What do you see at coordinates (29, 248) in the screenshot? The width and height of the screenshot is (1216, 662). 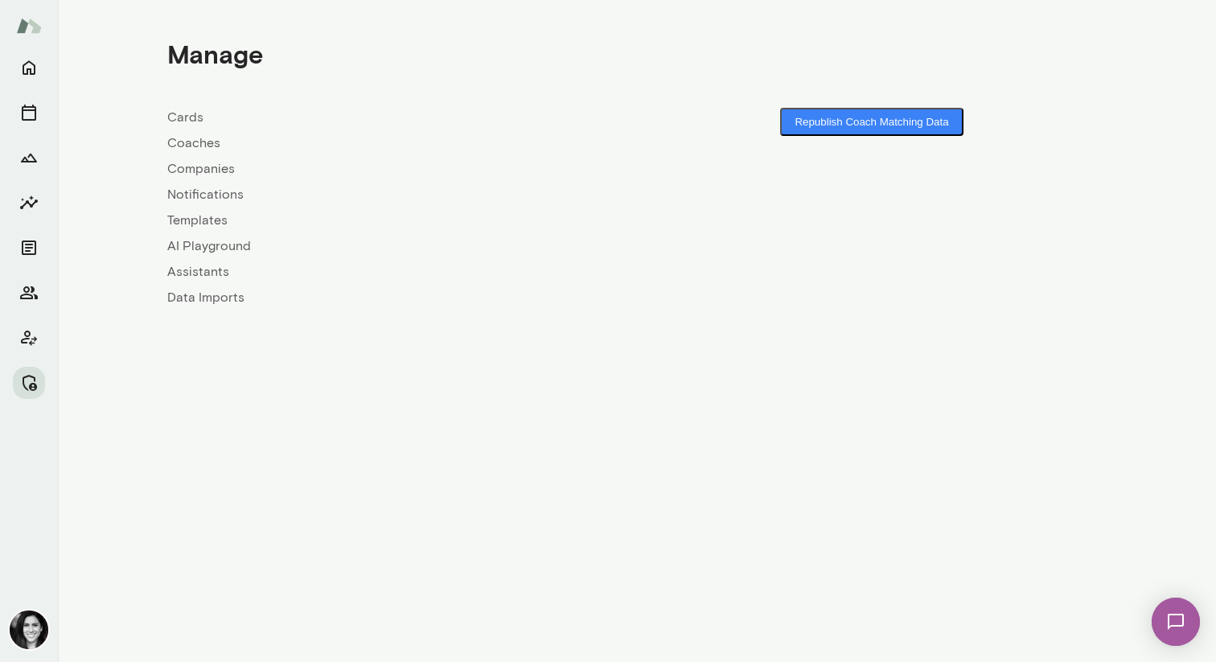 I see `button: Documents` at bounding box center [29, 248].